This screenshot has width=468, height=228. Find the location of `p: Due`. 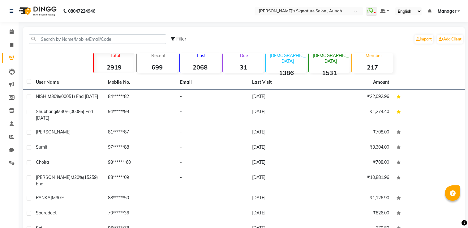

p: Due is located at coordinates (244, 56).